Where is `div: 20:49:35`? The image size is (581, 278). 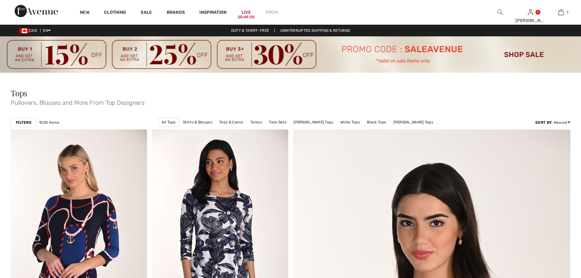
div: 20:49:35 is located at coordinates (246, 17).